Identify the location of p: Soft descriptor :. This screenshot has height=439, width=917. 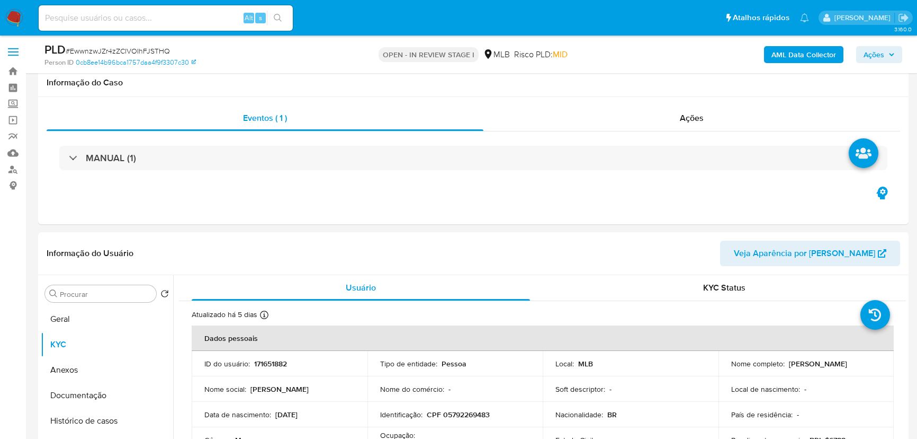
(580, 389).